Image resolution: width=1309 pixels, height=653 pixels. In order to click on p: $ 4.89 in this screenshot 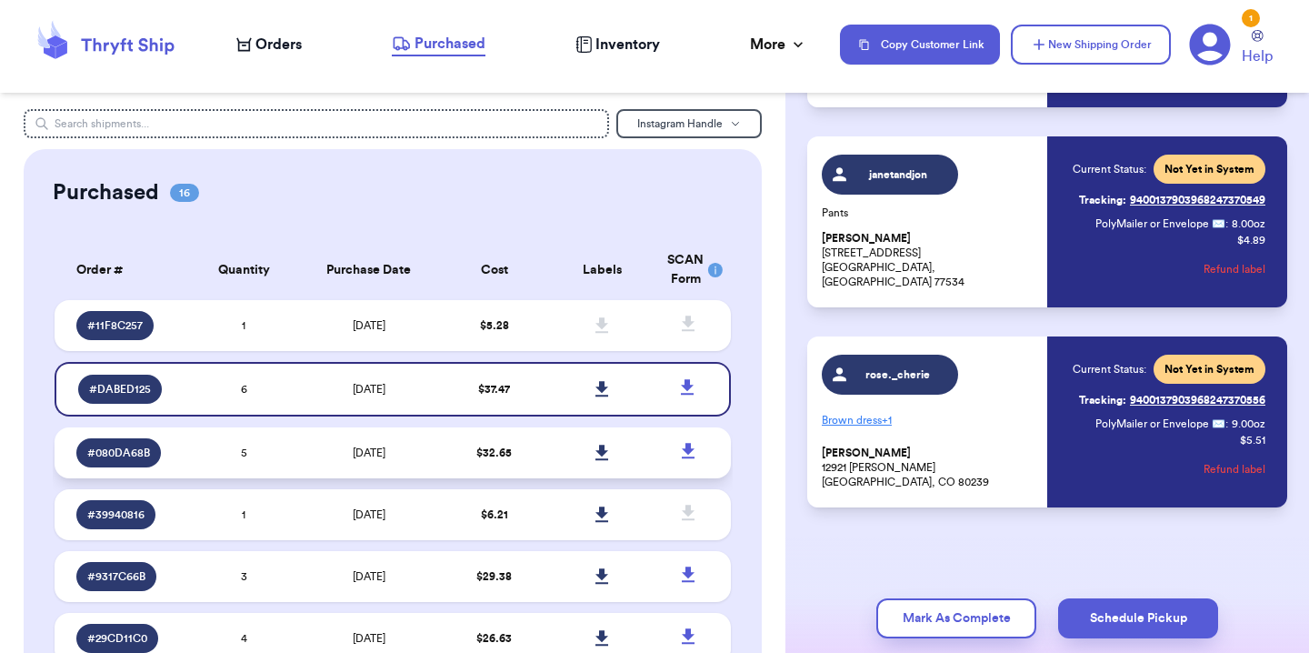, I will do `click(1251, 240)`.